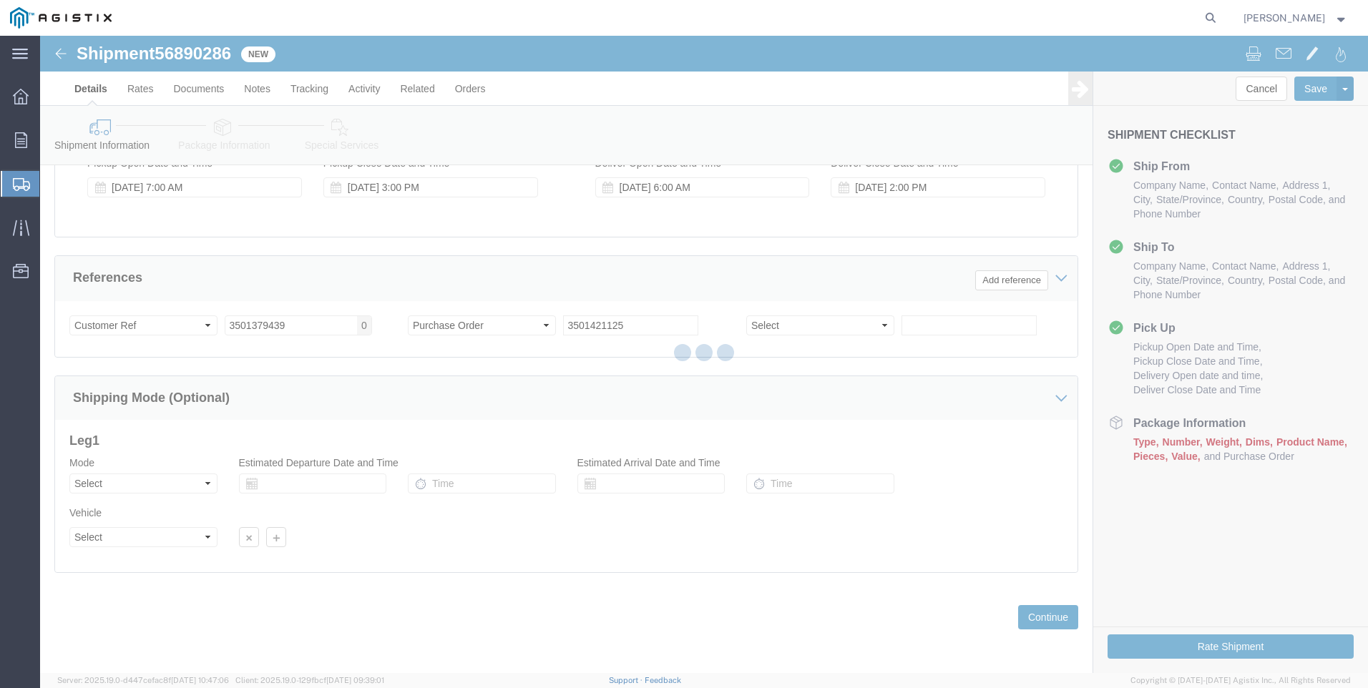 The image size is (1368, 688). What do you see at coordinates (1284, 18) in the screenshot?
I see `span: Rick Judd` at bounding box center [1284, 18].